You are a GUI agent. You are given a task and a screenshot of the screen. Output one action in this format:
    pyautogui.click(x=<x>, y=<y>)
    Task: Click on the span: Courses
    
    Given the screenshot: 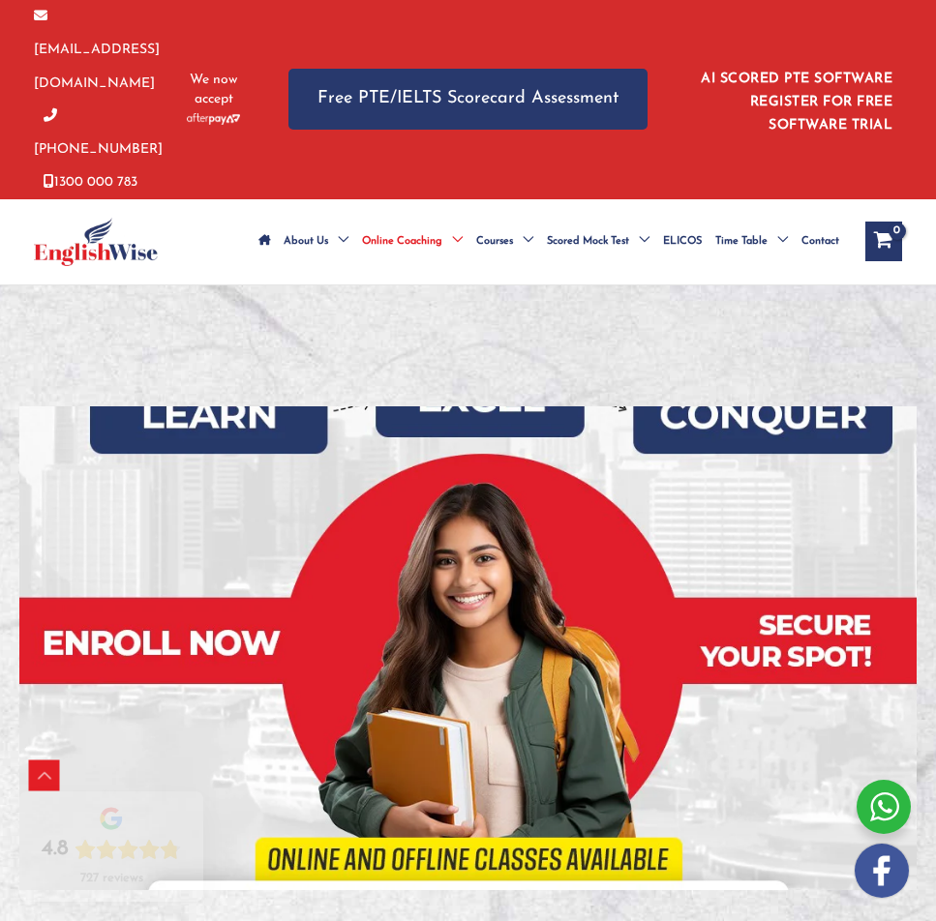 What is the action you would take?
    pyautogui.click(x=495, y=242)
    